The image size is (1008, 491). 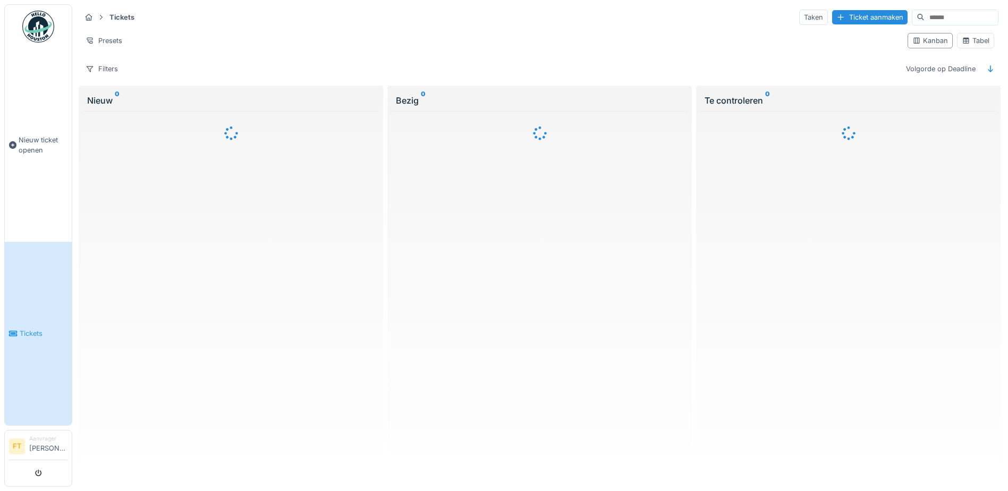 I want to click on a: Tickets, so click(x=38, y=333).